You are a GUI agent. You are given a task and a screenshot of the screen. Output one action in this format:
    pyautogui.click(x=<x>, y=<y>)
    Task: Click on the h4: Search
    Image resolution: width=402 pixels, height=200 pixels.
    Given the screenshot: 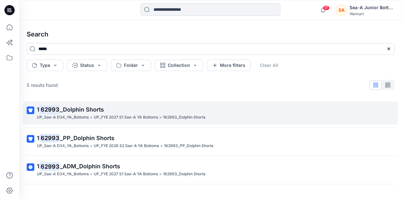 What is the action you would take?
    pyautogui.click(x=210, y=34)
    